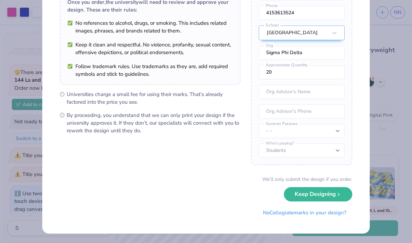 The height and width of the screenshot is (243, 412). Describe the element at coordinates (150, 70) in the screenshot. I see `li: Follow trademark rules. Use trademarks as they are, add required symbols and stick to guidelines.` at that location.